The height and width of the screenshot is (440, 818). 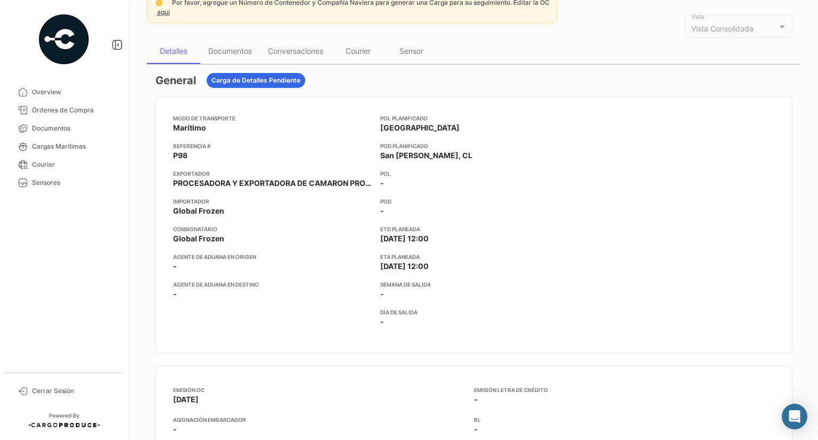 I want to click on h3: General, so click(x=176, y=80).